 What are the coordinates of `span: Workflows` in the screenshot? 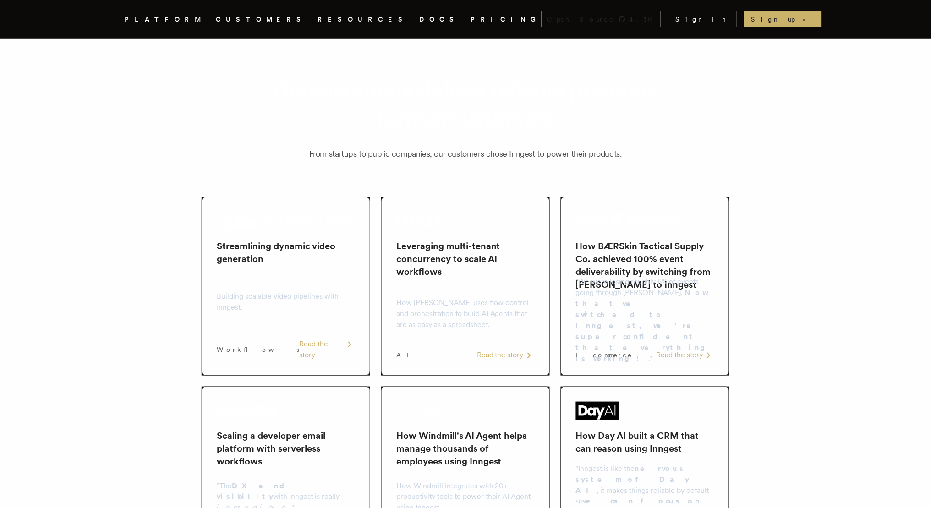 It's located at (258, 350).